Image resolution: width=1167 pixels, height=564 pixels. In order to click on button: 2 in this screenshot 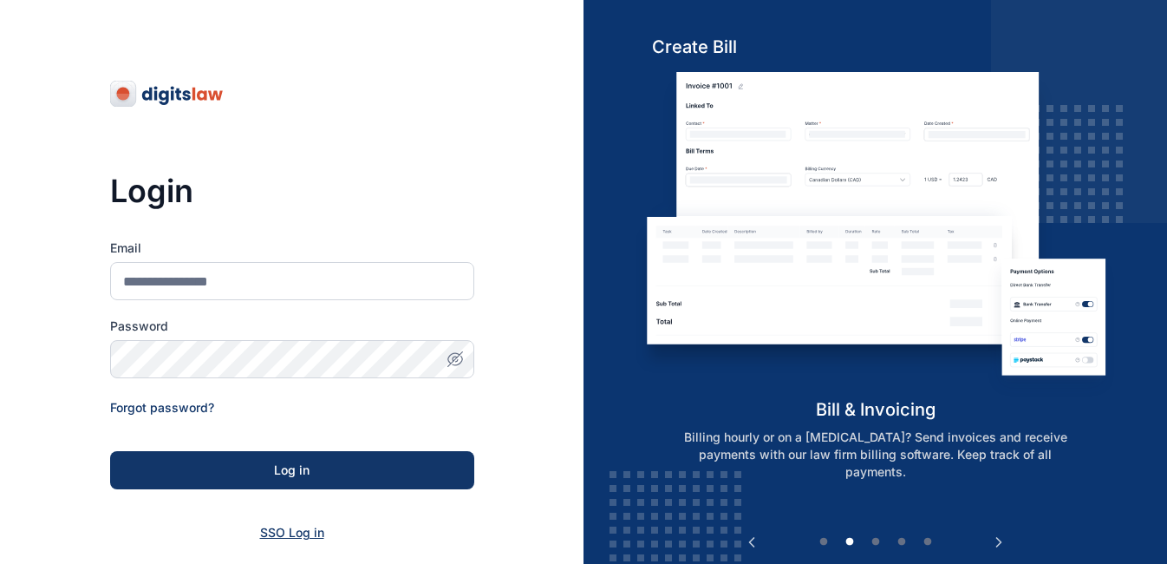, I will do `click(850, 542)`.